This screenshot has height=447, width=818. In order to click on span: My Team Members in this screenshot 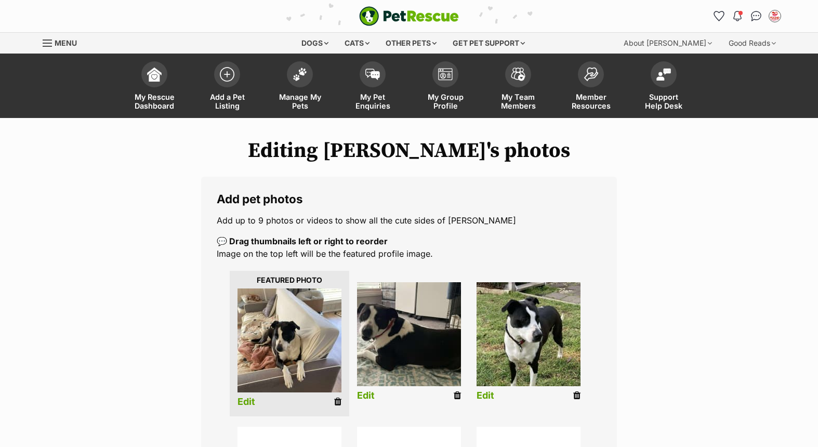, I will do `click(518, 101)`.